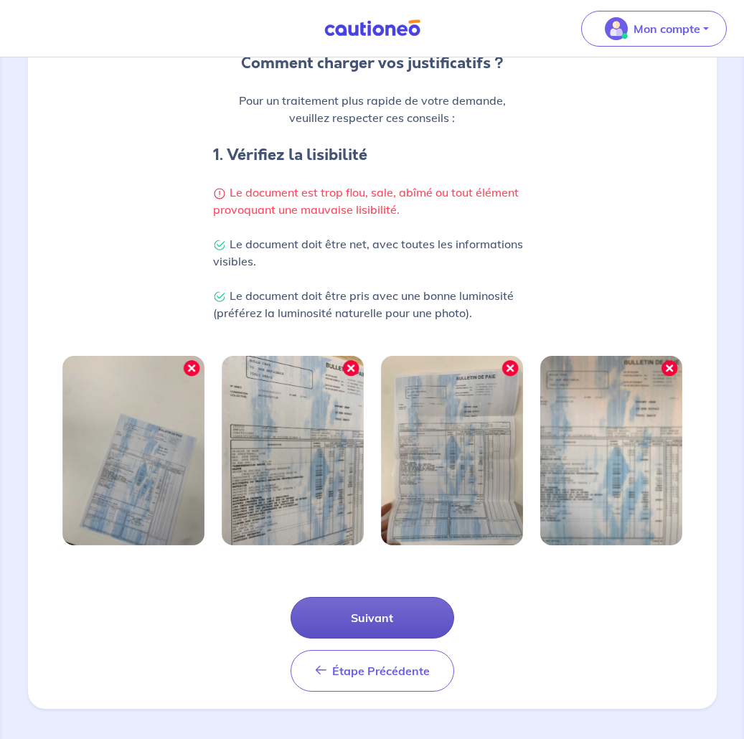  I want to click on img: Cautioneo, so click(372, 28).